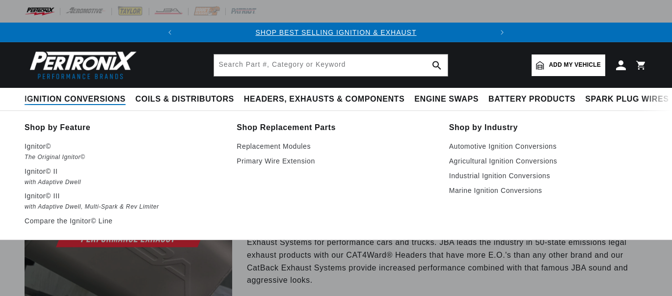 This screenshot has width=672, height=296. I want to click on a: Add my vehicle, so click(568, 65).